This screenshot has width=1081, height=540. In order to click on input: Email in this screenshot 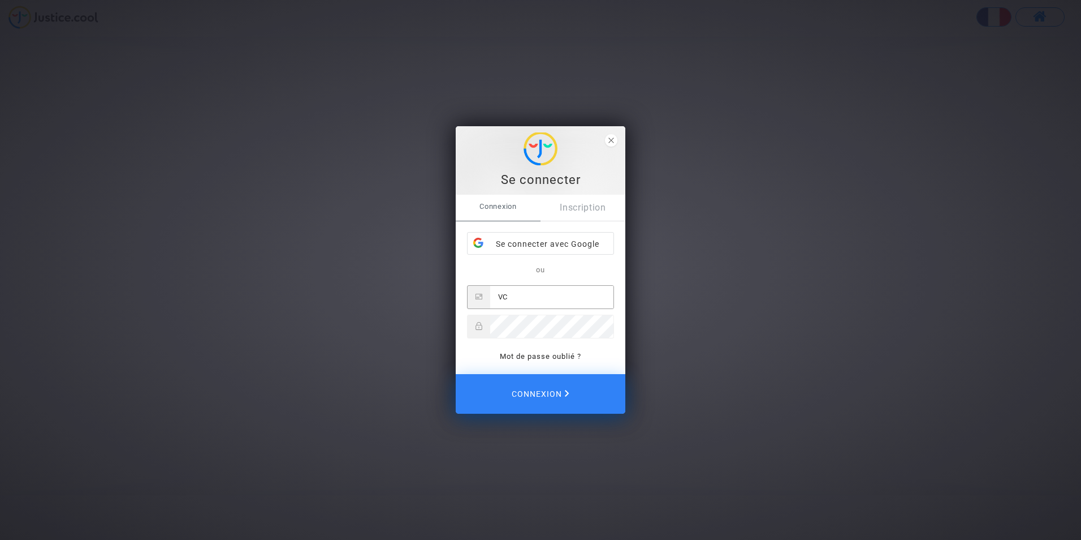, I will do `click(552, 297)`.